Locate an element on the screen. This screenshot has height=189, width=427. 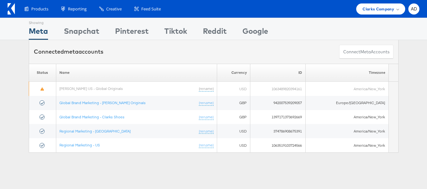
th: ID is located at coordinates (278, 73).